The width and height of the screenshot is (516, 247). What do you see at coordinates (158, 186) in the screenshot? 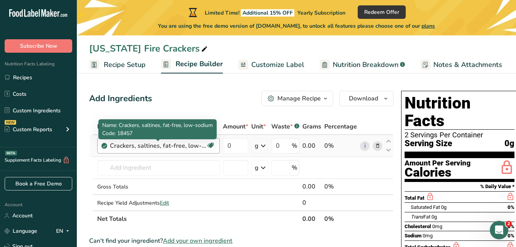
I see `div: Gross Totals` at bounding box center [158, 186].